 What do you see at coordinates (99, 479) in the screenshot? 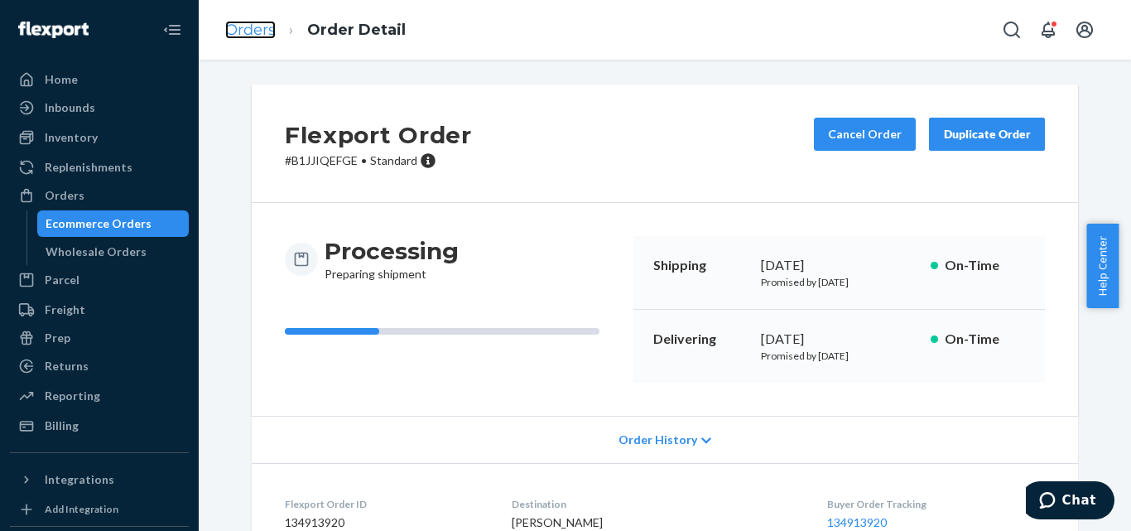
I see `button: Integrations` at bounding box center [99, 479].